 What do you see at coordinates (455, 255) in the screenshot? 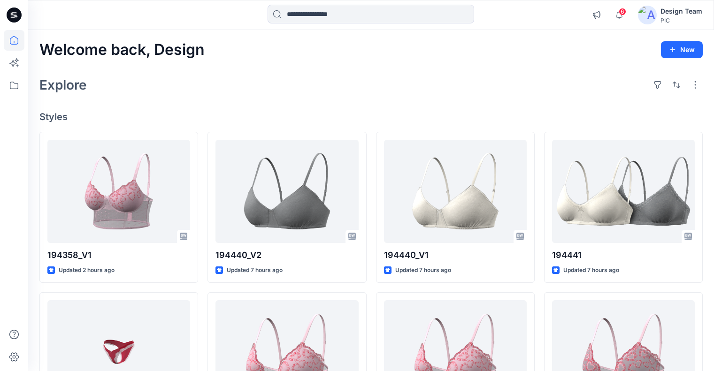
I see `p: 194440_V1` at bounding box center [455, 255].